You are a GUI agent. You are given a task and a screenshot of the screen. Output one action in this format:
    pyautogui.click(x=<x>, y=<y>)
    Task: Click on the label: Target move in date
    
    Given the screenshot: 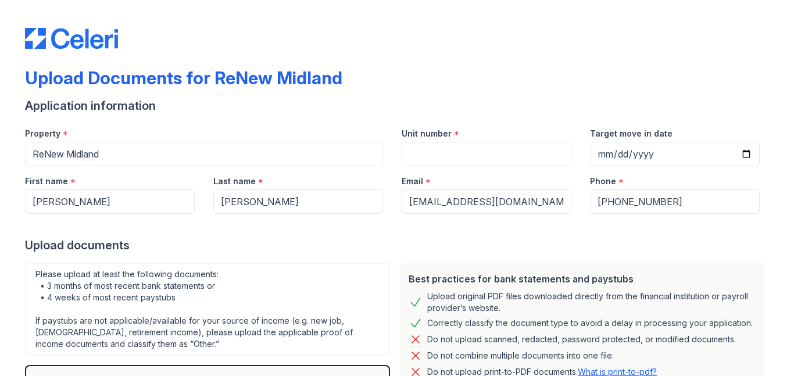 What is the action you would take?
    pyautogui.click(x=631, y=134)
    